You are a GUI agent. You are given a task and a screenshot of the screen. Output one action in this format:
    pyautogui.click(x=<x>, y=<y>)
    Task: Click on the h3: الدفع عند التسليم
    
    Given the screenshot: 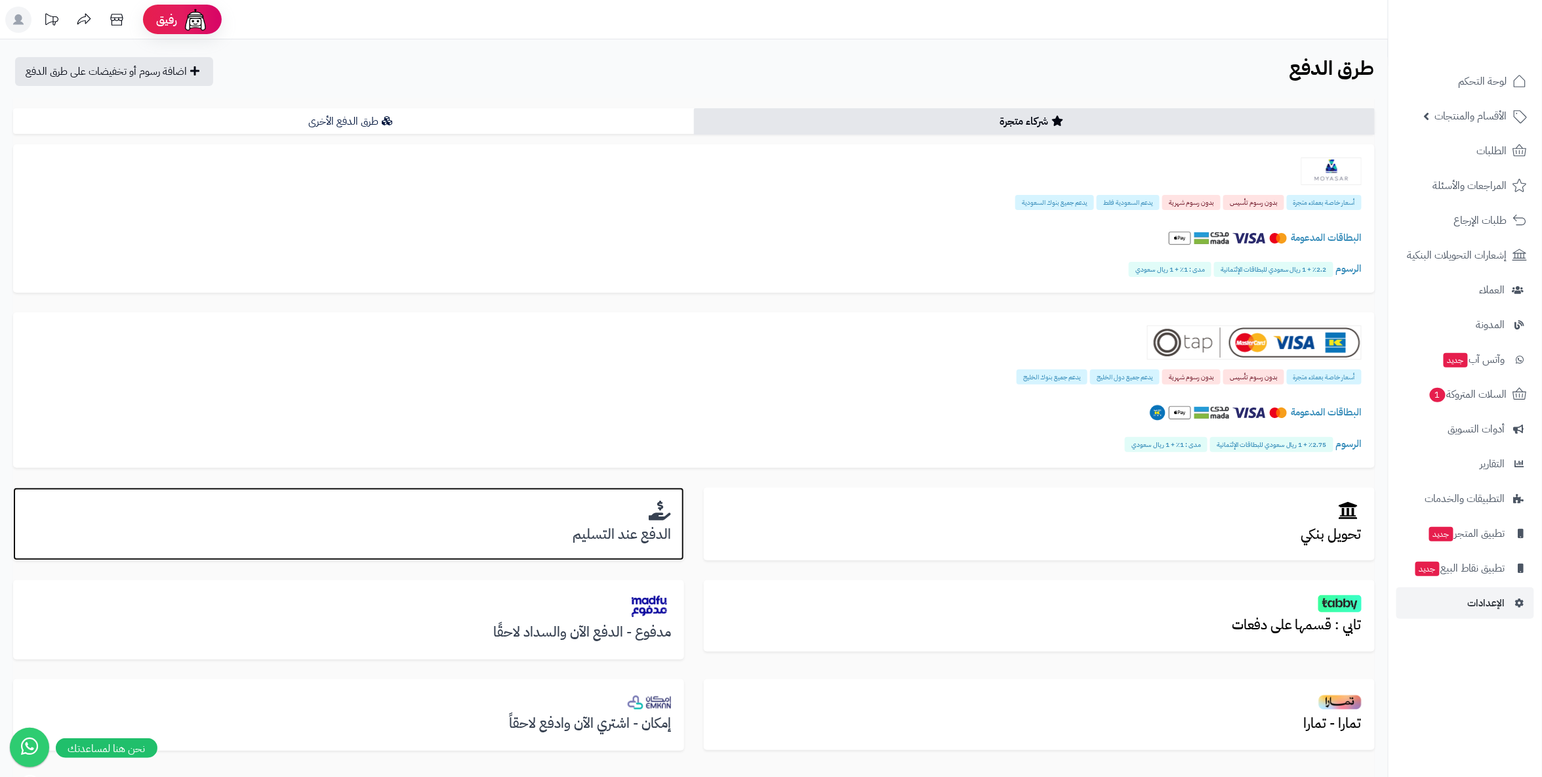 What is the action you would take?
    pyautogui.click(x=348, y=534)
    